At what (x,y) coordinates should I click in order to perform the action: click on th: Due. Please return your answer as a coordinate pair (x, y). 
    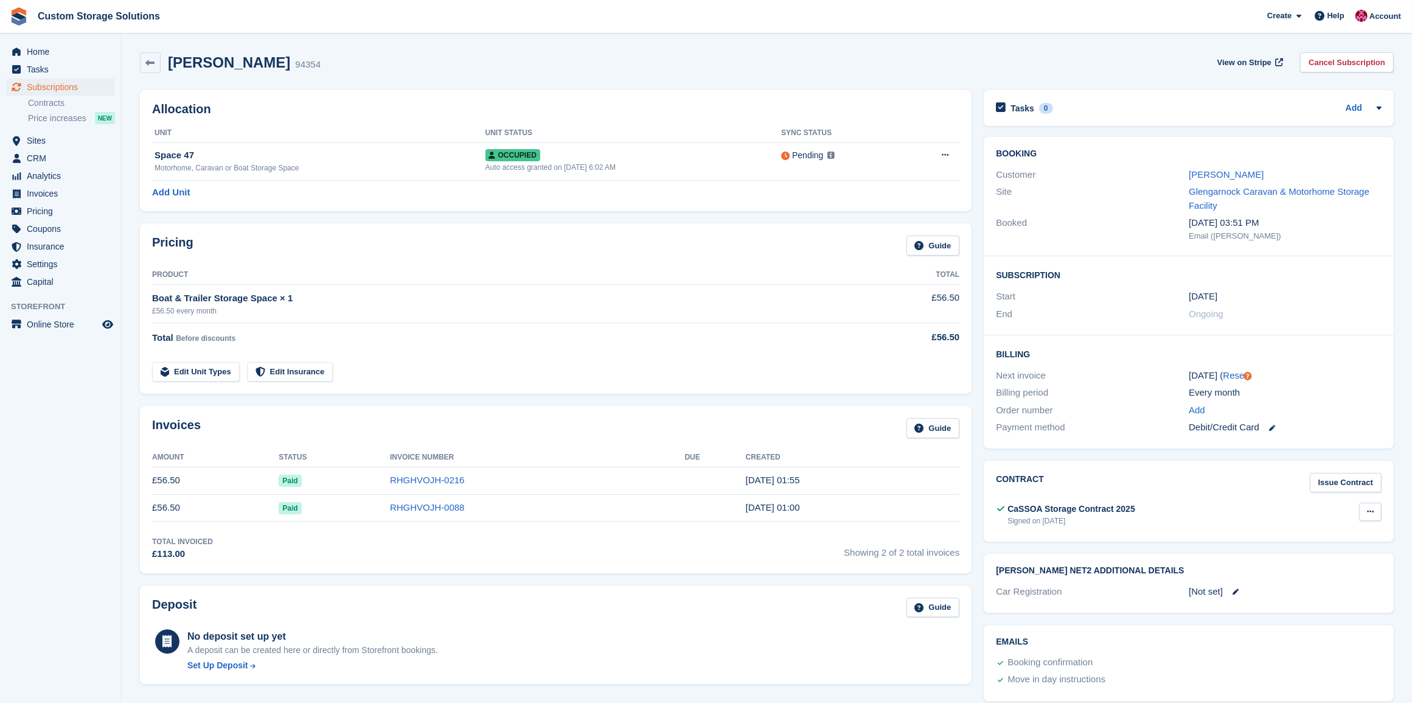
    Looking at the image, I should click on (716, 458).